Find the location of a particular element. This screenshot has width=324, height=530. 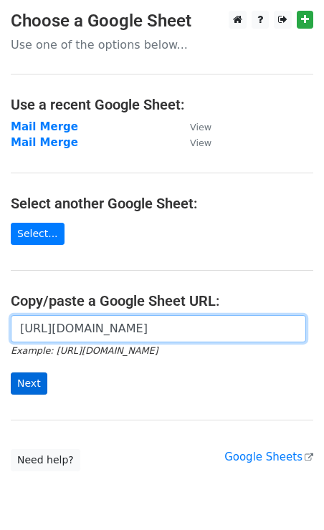

h4: Select another Google Sheet: is located at coordinates (162, 203).